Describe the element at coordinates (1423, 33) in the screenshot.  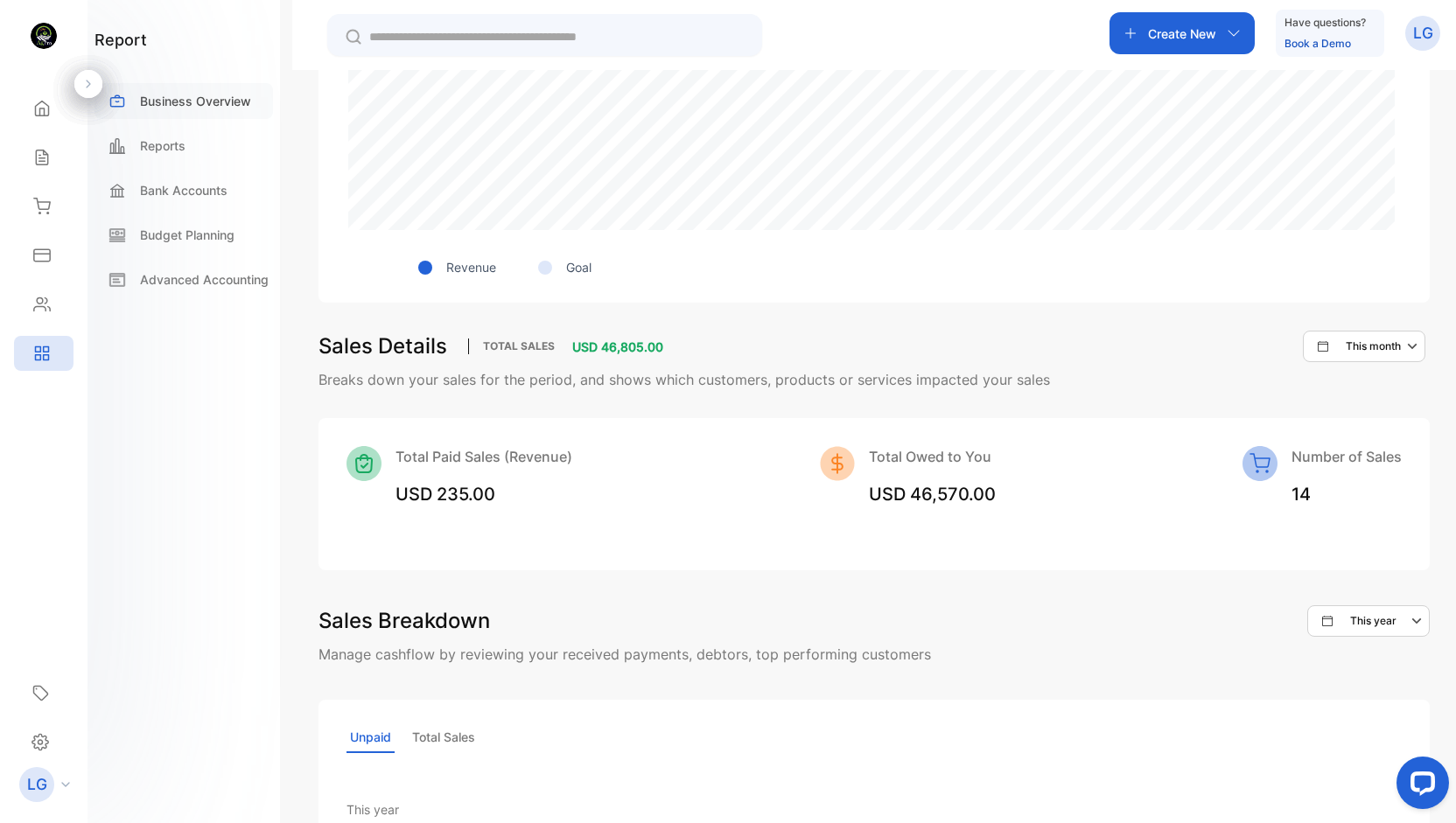
I see `button: LG` at that location.